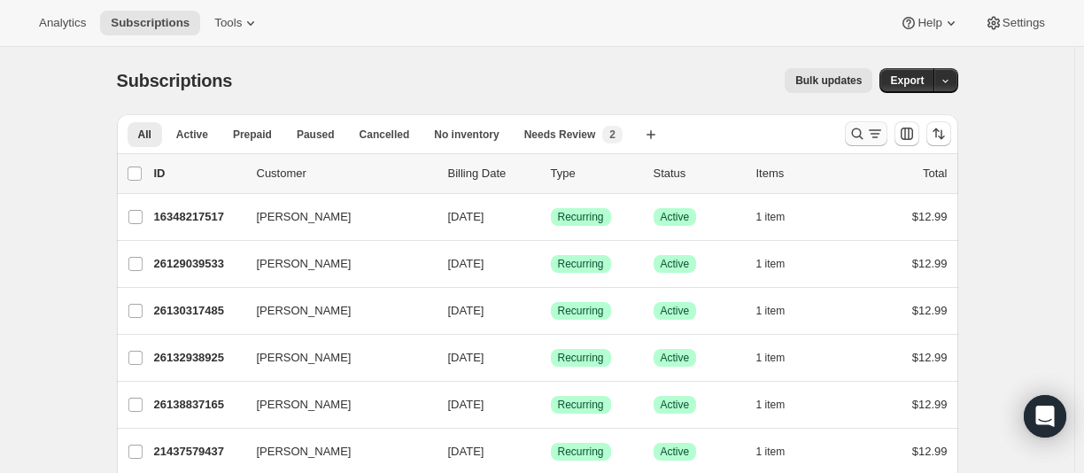 The height and width of the screenshot is (473, 1084). I want to click on p: Customer, so click(345, 174).